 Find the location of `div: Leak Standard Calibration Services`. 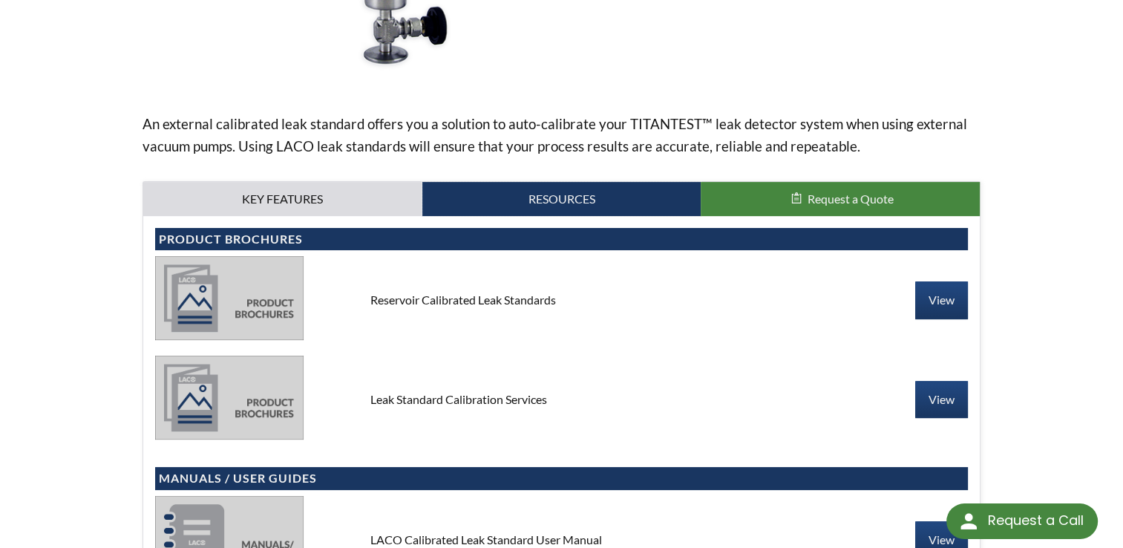

div: Leak Standard Calibration Services is located at coordinates (561, 399).